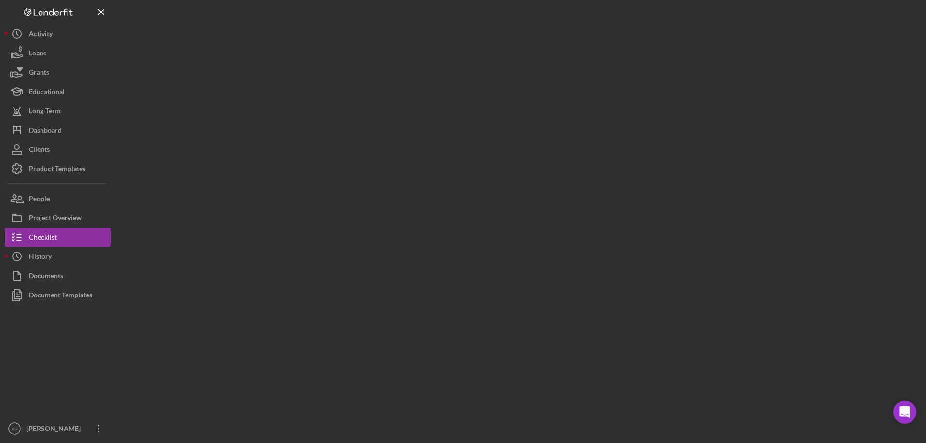  I want to click on a: Document Templates, so click(58, 295).